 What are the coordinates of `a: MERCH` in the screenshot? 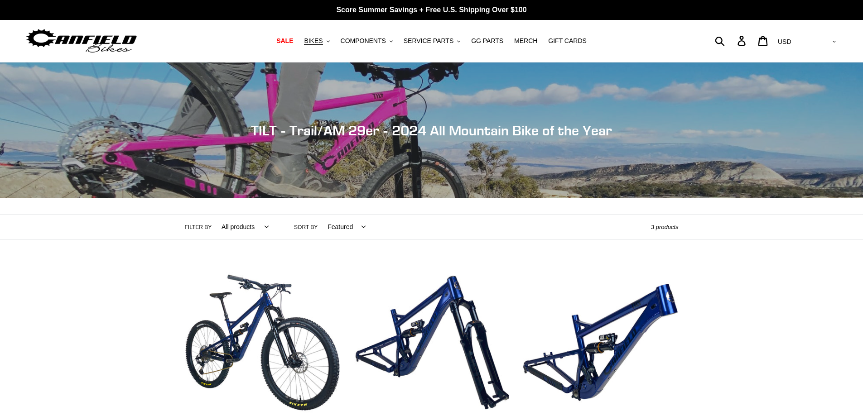 It's located at (525, 41).